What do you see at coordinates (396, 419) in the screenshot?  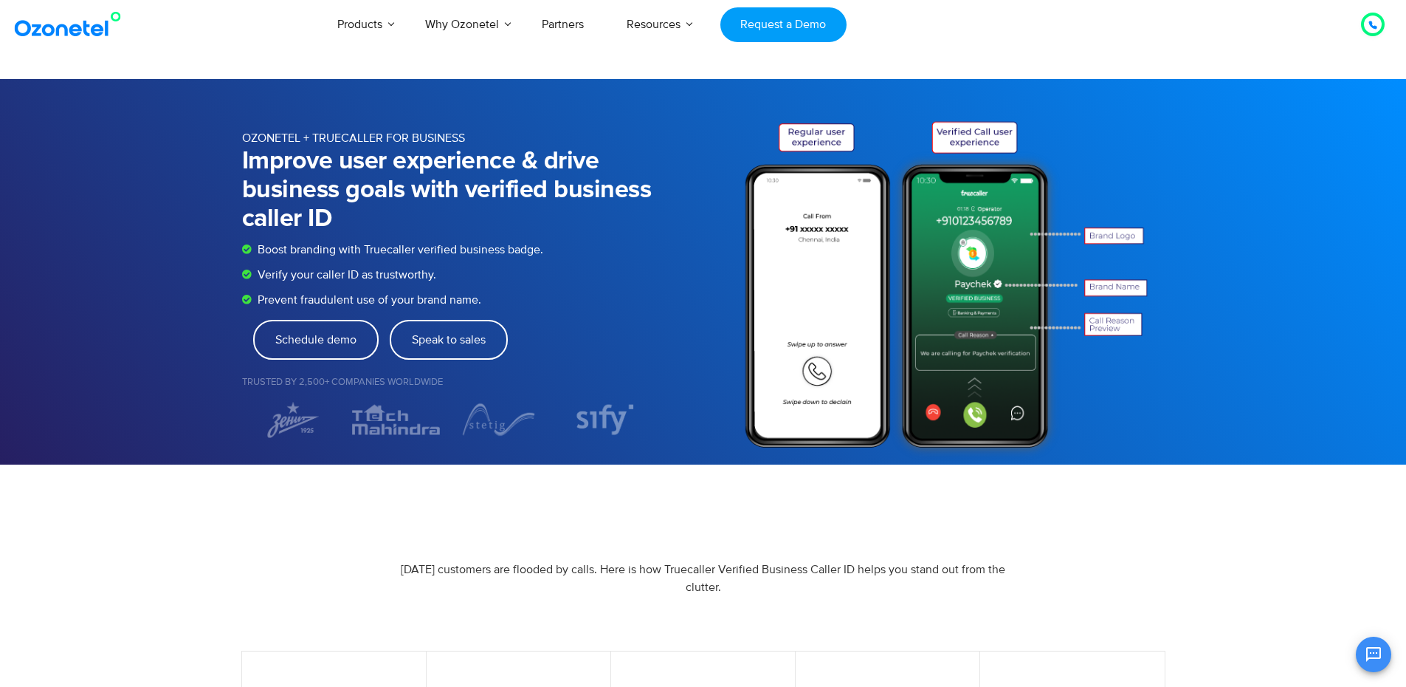 I see `div: 2 of 7` at bounding box center [396, 419].